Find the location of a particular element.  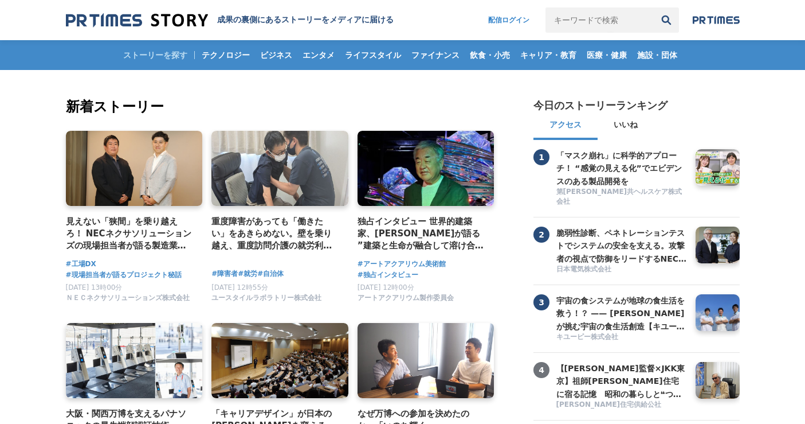

a: #就労 is located at coordinates (248, 273).